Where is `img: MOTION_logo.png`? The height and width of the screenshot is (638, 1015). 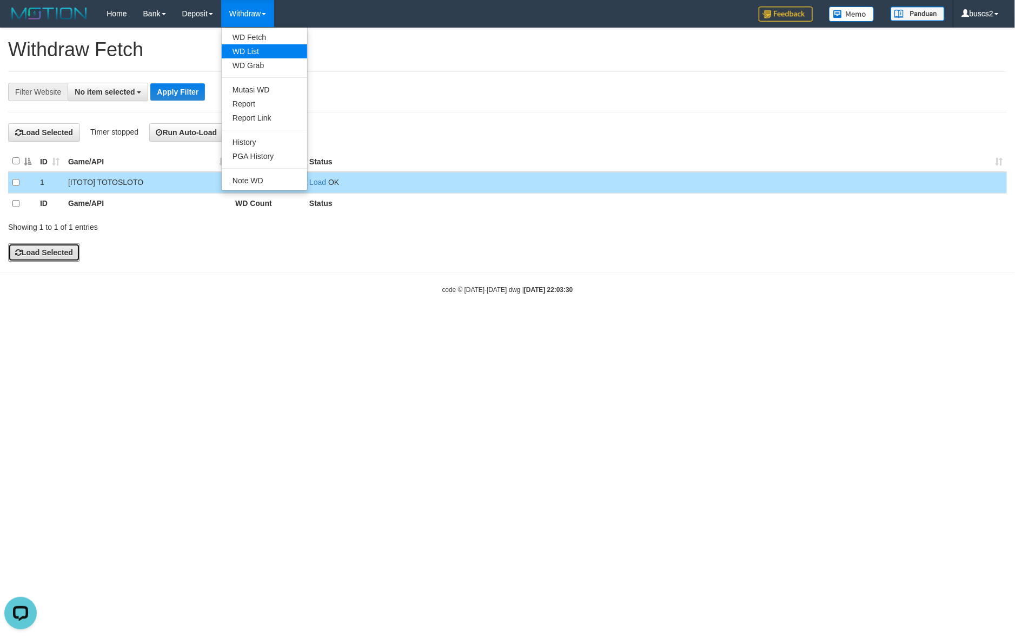 img: MOTION_logo.png is located at coordinates (49, 14).